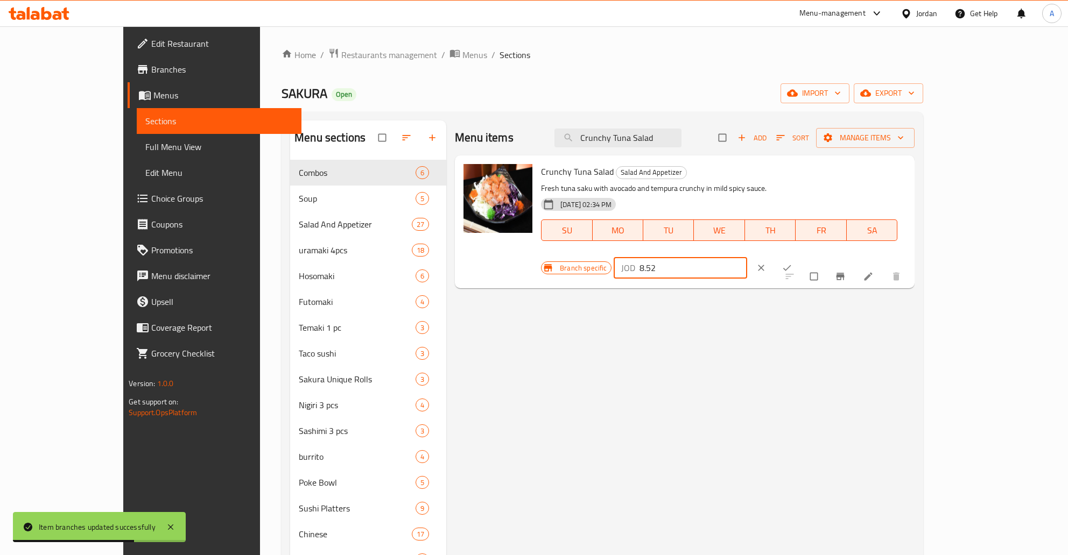  I want to click on span: Taco sushi, so click(357, 354).